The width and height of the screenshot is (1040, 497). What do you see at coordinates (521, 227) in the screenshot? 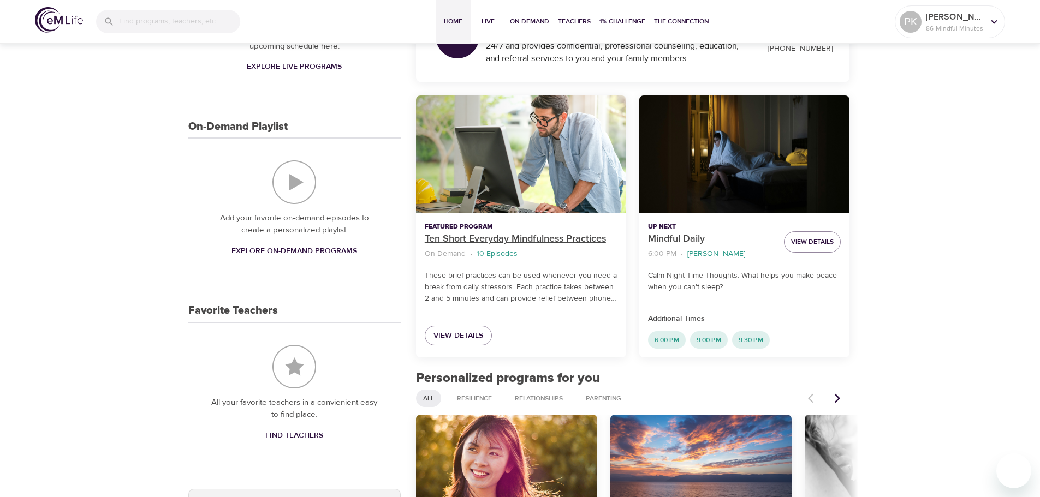
I see `p: Featured Program` at bounding box center [521, 227].